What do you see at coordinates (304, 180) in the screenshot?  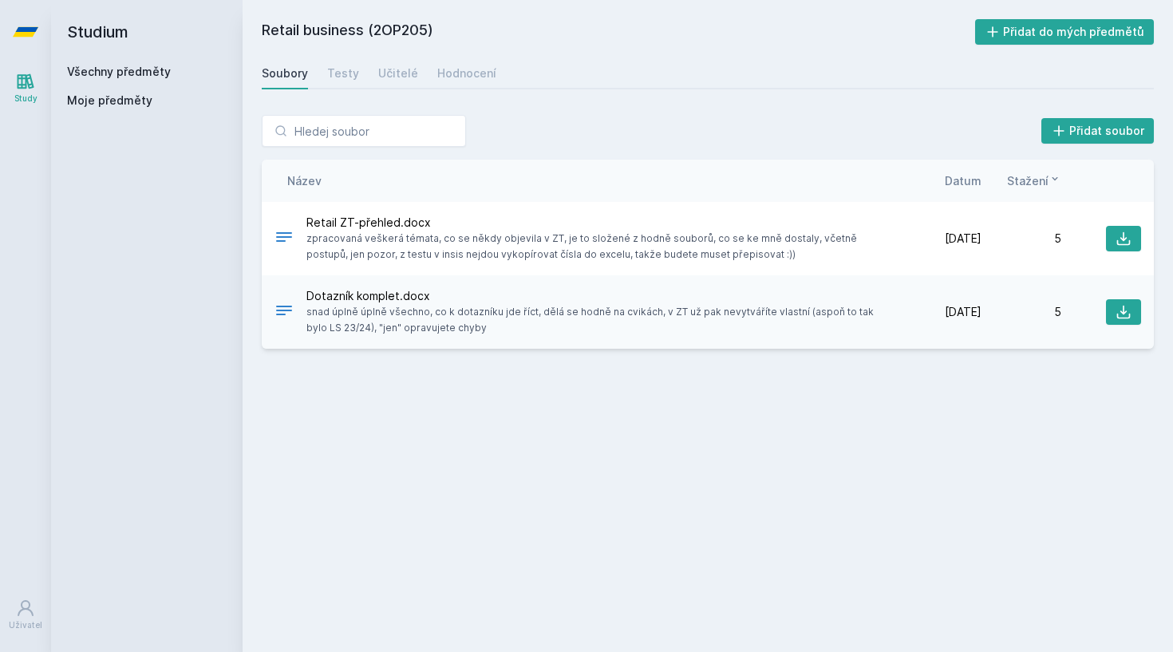 I see `button: Název` at bounding box center [304, 180].